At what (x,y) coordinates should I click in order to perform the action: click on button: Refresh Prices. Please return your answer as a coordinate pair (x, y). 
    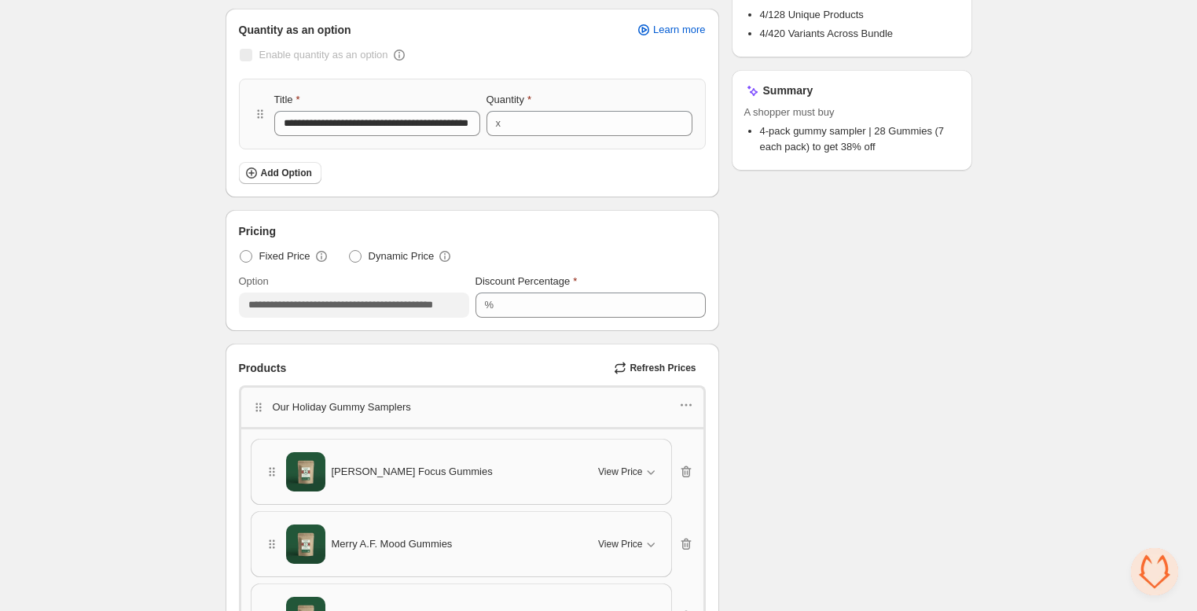
    Looking at the image, I should click on (656, 368).